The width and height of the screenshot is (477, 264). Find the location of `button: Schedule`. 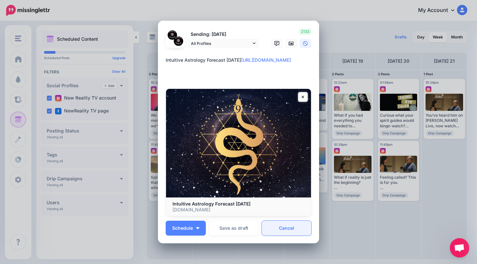

button: Schedule is located at coordinates (186, 228).